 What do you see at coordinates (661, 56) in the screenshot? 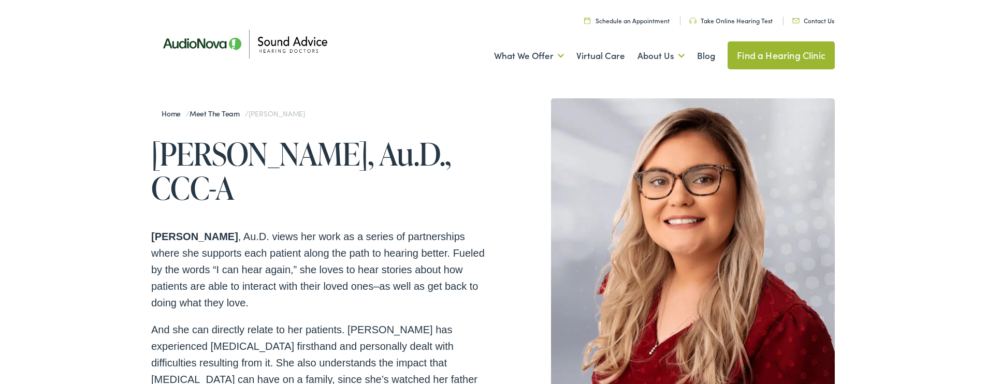
I see `a: About Us` at bounding box center [661, 56].